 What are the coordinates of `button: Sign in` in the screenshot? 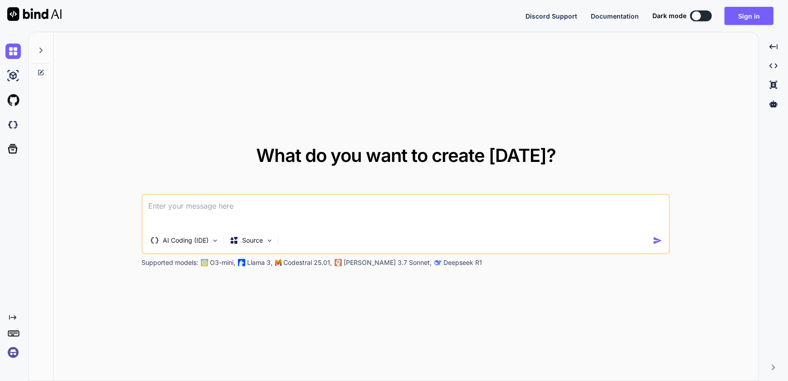 It's located at (749, 16).